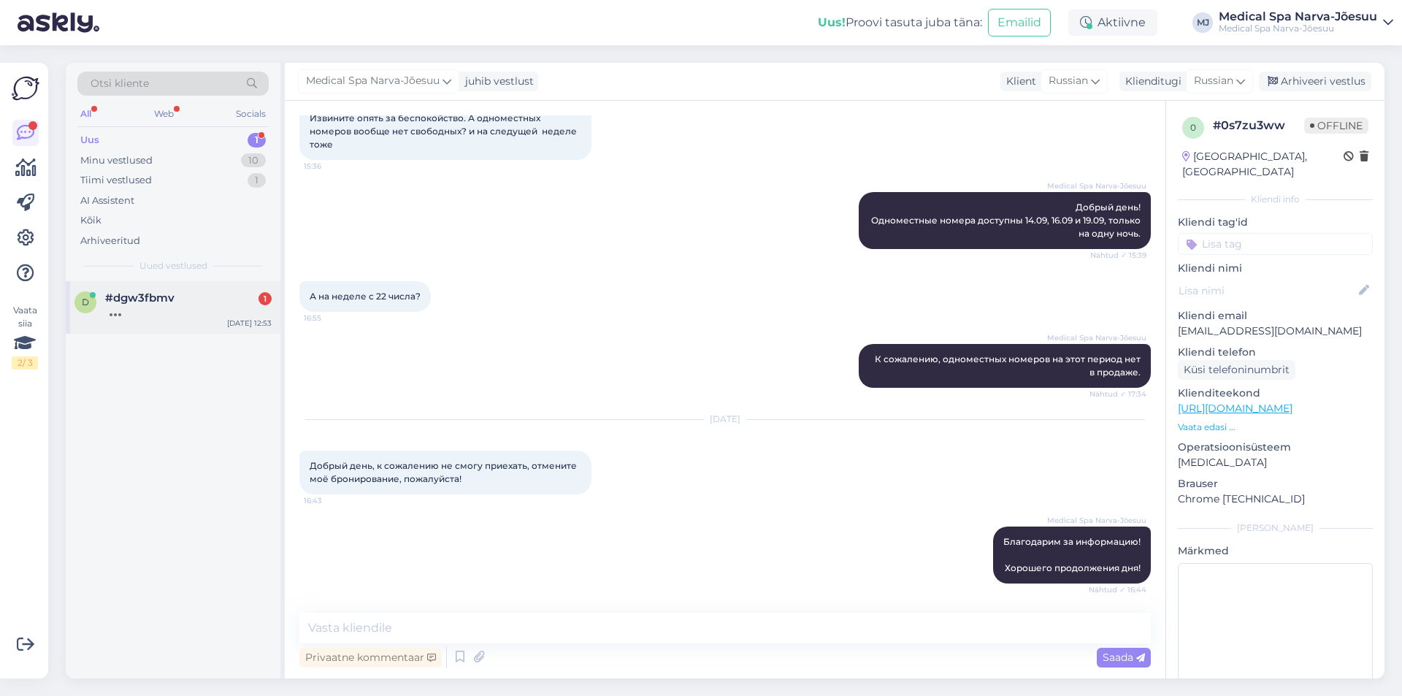  What do you see at coordinates (120, 83) in the screenshot?
I see `span: Otsi kliente` at bounding box center [120, 83].